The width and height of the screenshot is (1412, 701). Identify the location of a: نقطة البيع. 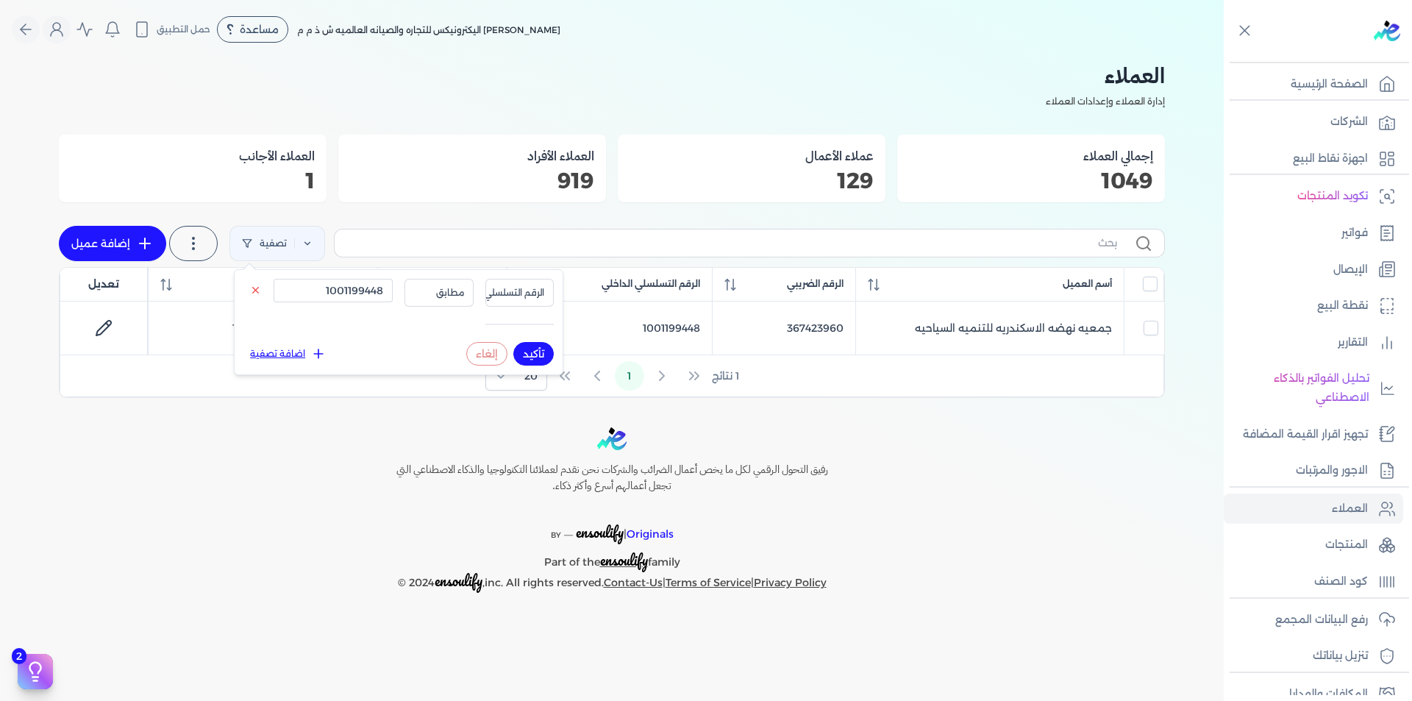
(1313, 306).